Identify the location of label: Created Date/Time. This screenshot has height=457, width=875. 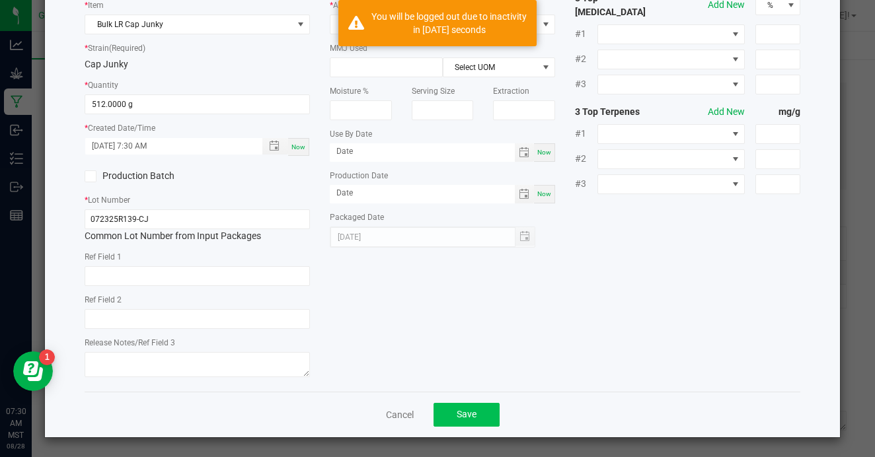
(122, 128).